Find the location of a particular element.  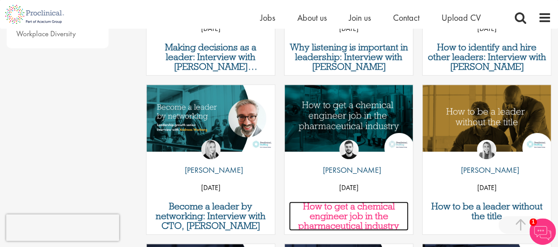

span: About us is located at coordinates (312, 18).